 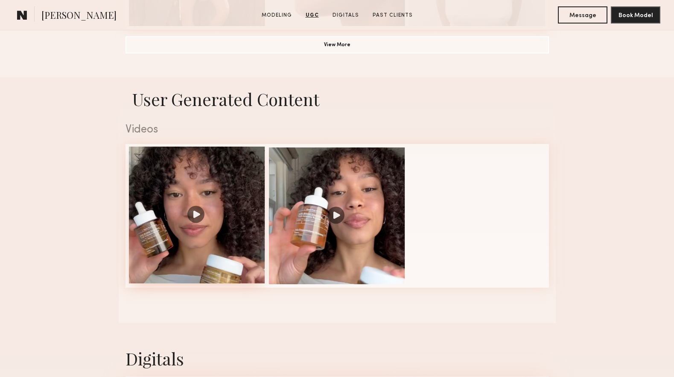 I want to click on a: Digitals, so click(x=346, y=15).